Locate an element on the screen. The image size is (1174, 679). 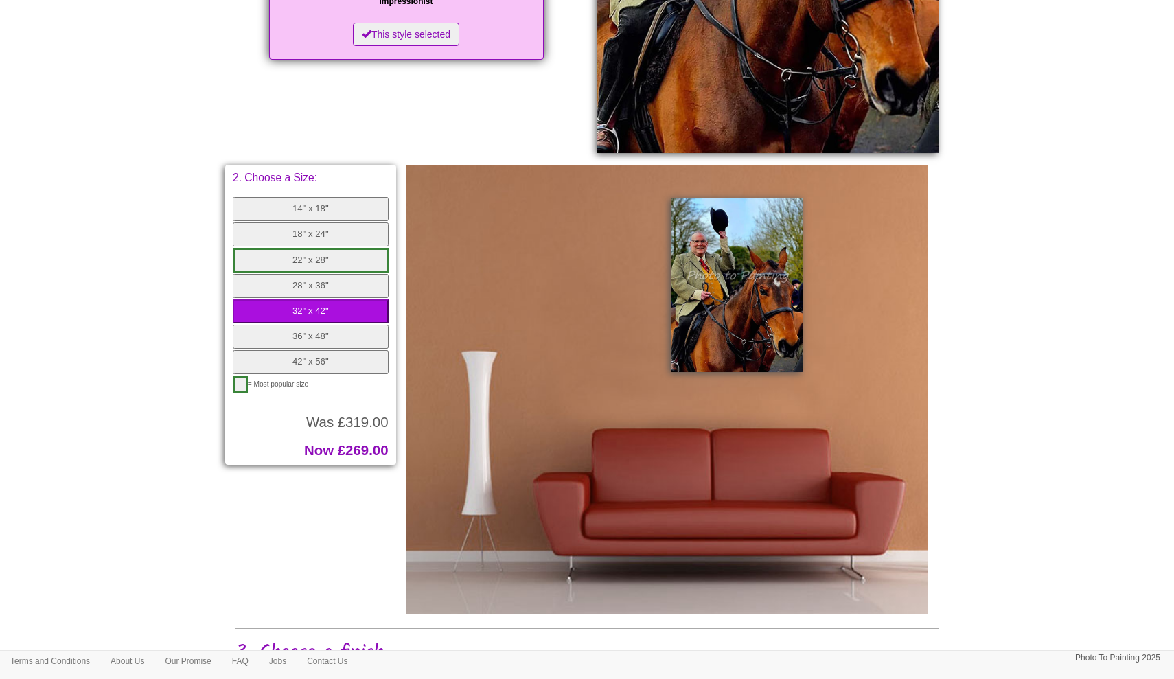
span: £269.00 is located at coordinates (363, 450).